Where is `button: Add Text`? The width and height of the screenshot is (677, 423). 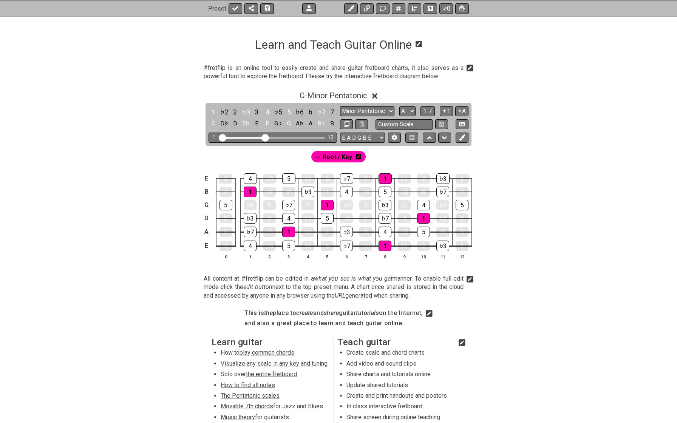
button: Add Text is located at coordinates (383, 8).